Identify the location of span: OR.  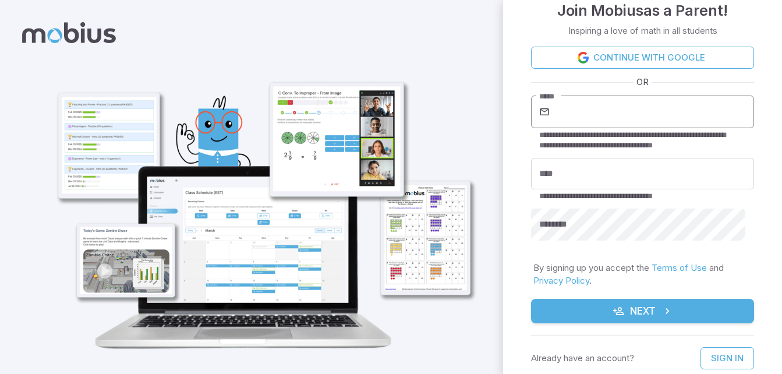
(642, 82).